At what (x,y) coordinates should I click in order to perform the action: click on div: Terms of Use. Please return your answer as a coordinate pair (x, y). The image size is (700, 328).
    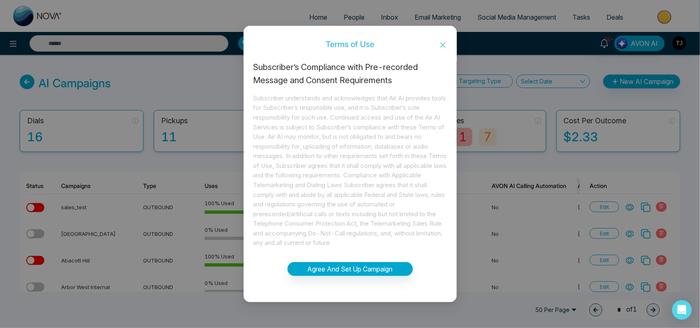
    Looking at the image, I should click on (350, 44).